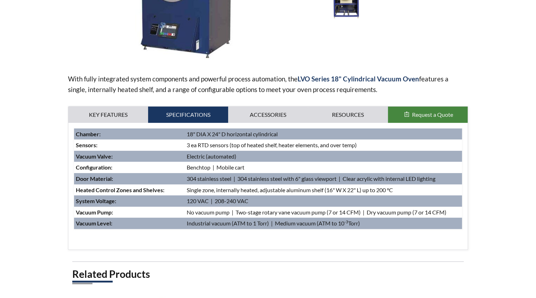 Image resolution: width=536 pixels, height=298 pixels. Describe the element at coordinates (94, 179) in the screenshot. I see `strong: Door Material` at that location.